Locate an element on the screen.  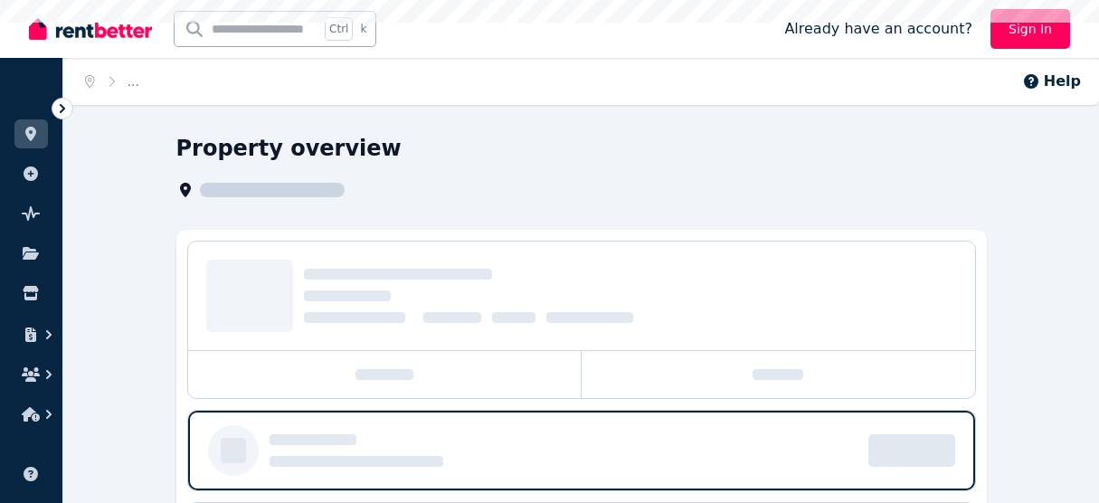
span: Ctrl is located at coordinates (338, 29).